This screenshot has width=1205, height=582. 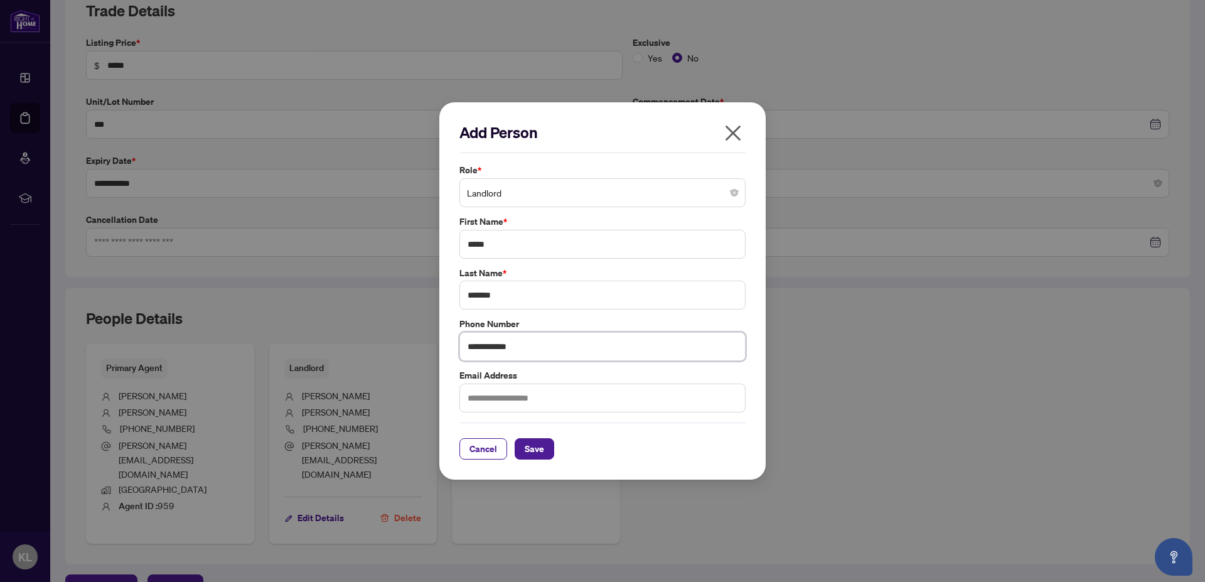 What do you see at coordinates (734, 193) in the screenshot?
I see `span: close-circle` at bounding box center [734, 193].